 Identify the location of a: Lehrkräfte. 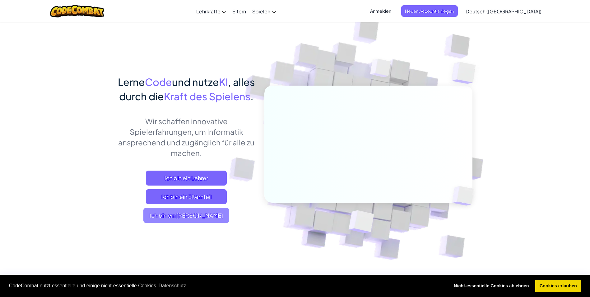
(211, 11).